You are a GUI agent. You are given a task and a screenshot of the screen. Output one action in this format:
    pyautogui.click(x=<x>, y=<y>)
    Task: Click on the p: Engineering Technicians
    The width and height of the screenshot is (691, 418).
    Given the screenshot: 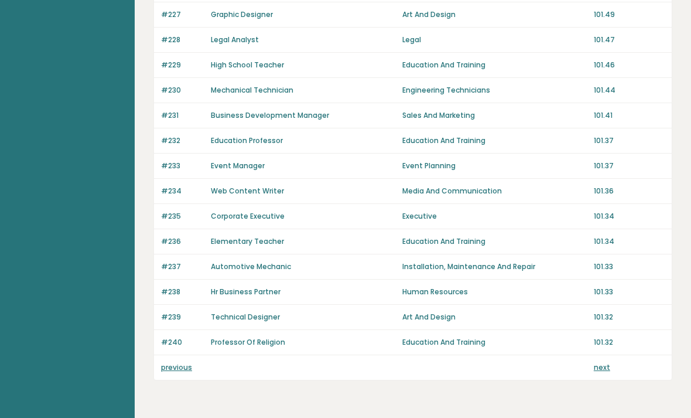 What is the action you would take?
    pyautogui.click(x=494, y=90)
    